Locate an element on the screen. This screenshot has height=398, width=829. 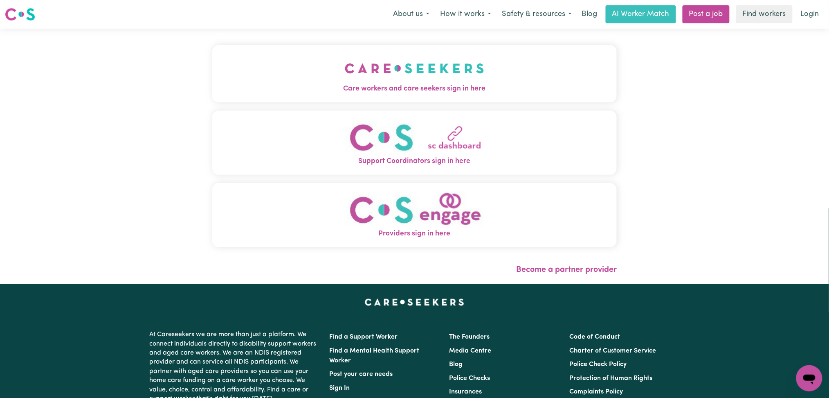
a: AI Worker Match is located at coordinates (641, 14).